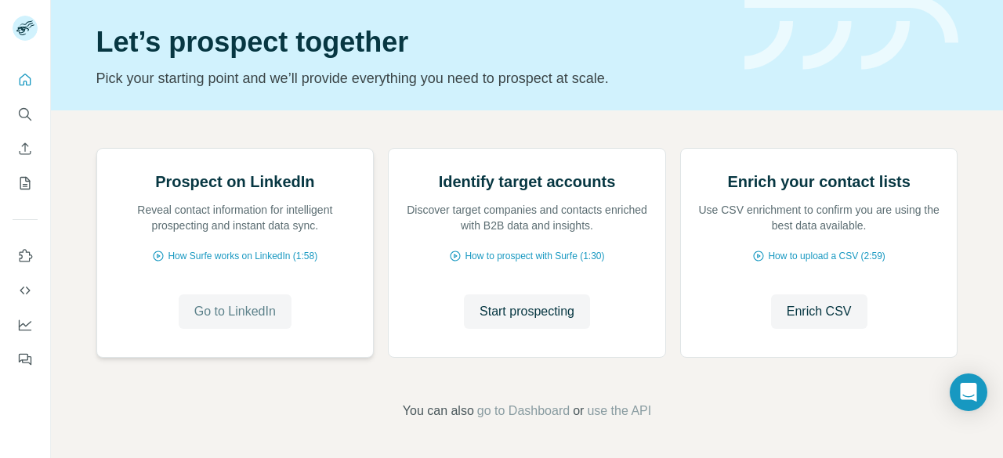 The height and width of the screenshot is (458, 1003). Describe the element at coordinates (235, 312) in the screenshot. I see `span: Go to LinkedIn` at that location.